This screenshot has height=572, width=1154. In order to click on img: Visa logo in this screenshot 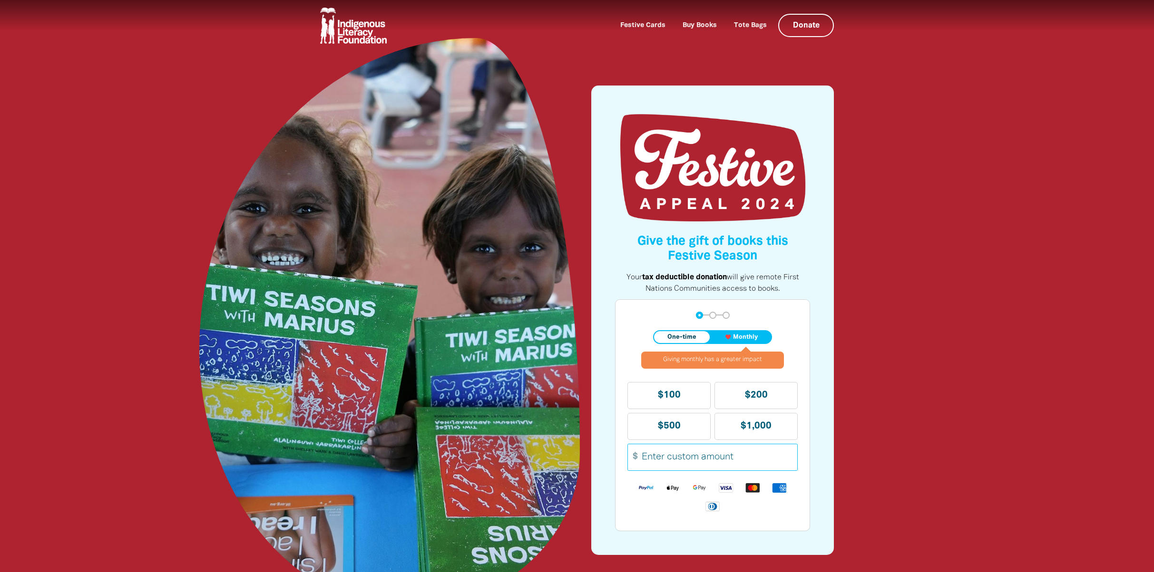, I will do `click(726, 488)`.